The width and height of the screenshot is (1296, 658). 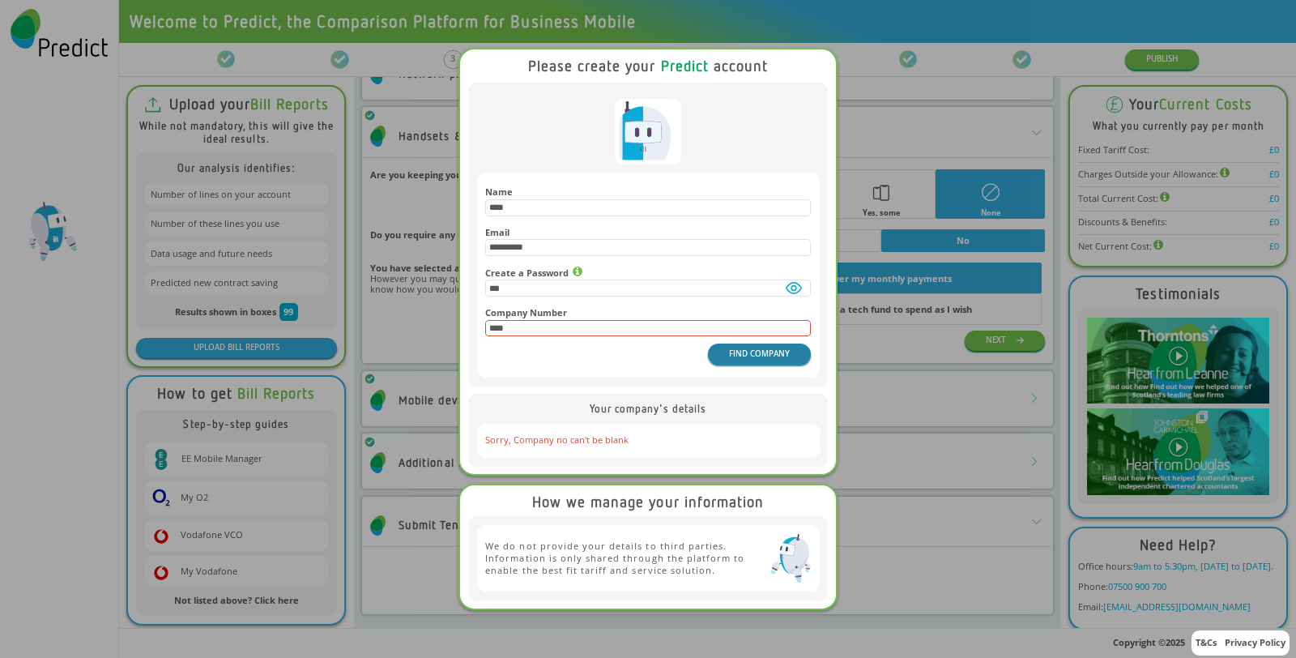 I want to click on div: Your company's details, so click(x=648, y=412).